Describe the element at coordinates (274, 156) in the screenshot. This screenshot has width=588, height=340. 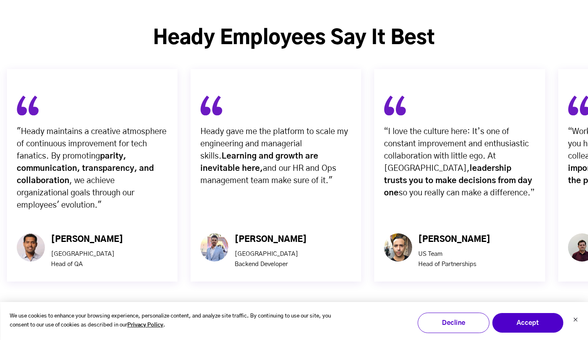
I see `span: Heady gave me the platform to scale my engineering and managerial skills. and our HR and Ops mana...` at that location.